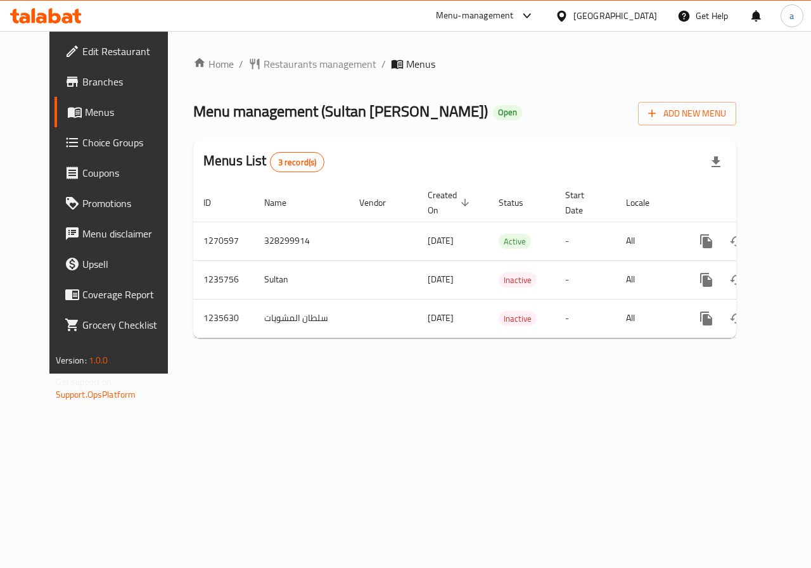 Image resolution: width=811 pixels, height=568 pixels. What do you see at coordinates (129, 264) in the screenshot?
I see `span: Upsell` at bounding box center [129, 264].